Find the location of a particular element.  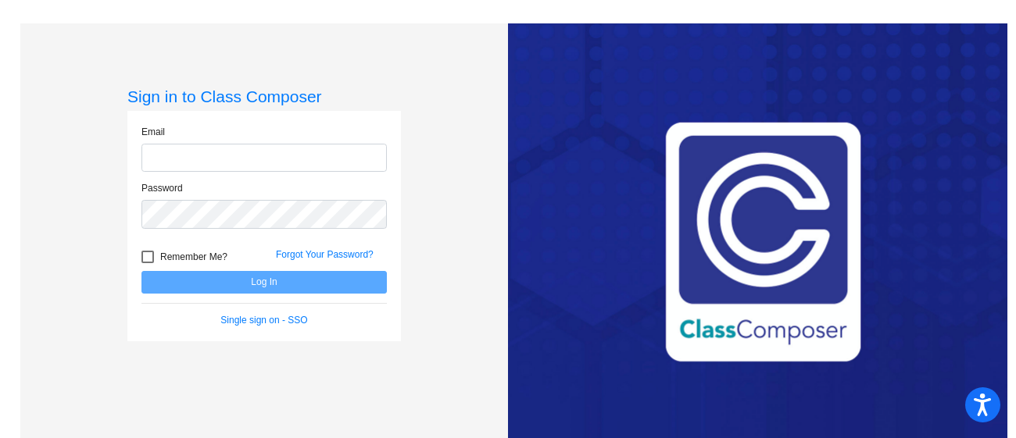

button: Log In is located at coordinates (264, 282).